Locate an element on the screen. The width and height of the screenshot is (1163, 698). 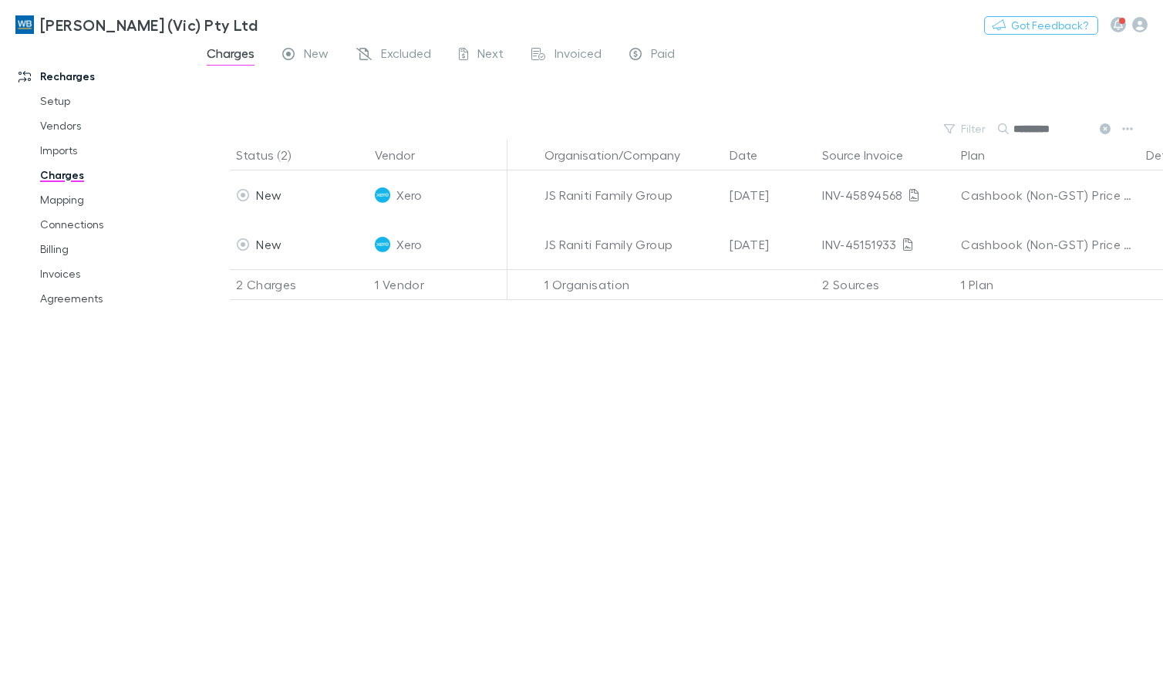
span: Paid is located at coordinates (663, 56).